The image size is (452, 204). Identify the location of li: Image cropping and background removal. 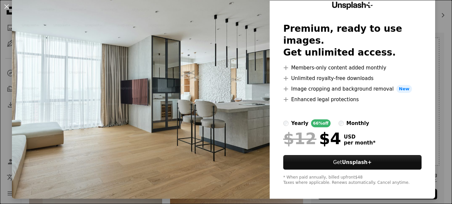
(353, 89).